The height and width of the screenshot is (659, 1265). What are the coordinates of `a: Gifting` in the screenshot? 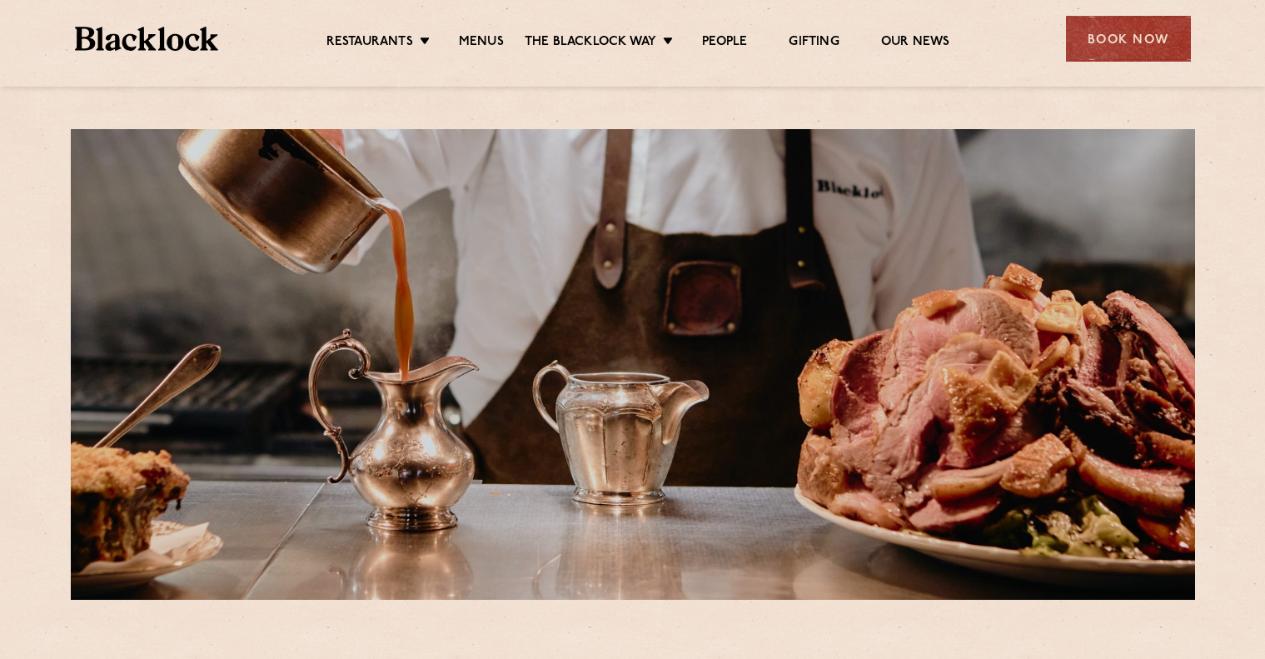 It's located at (813, 43).